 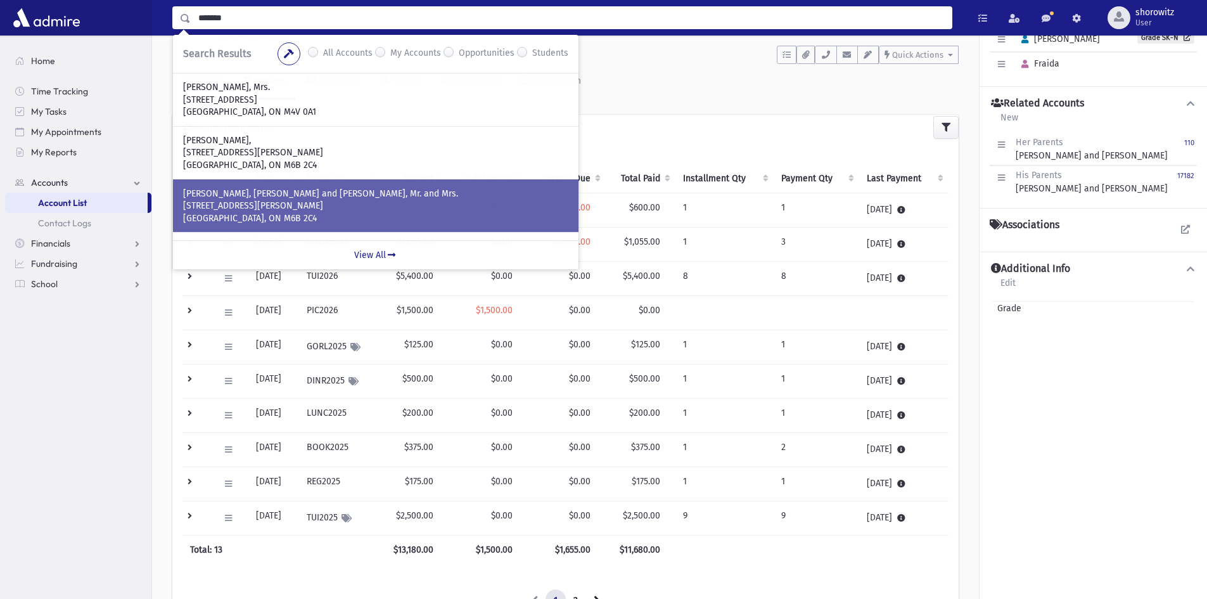 I want to click on small: 17182, so click(x=1185, y=175).